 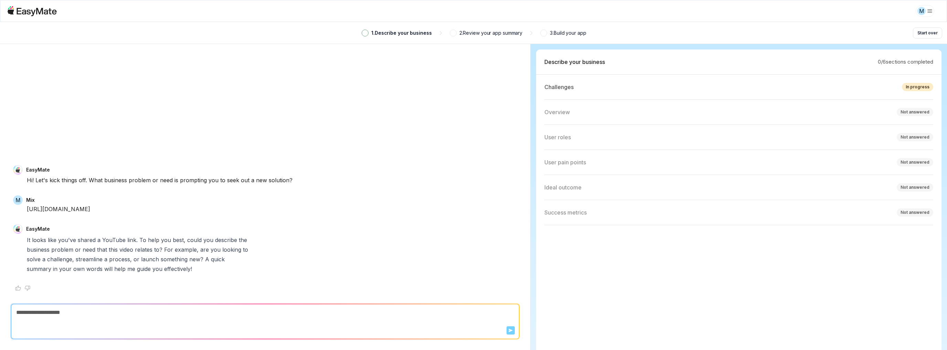 What do you see at coordinates (150, 259) in the screenshot?
I see `span: launch` at bounding box center [150, 259].